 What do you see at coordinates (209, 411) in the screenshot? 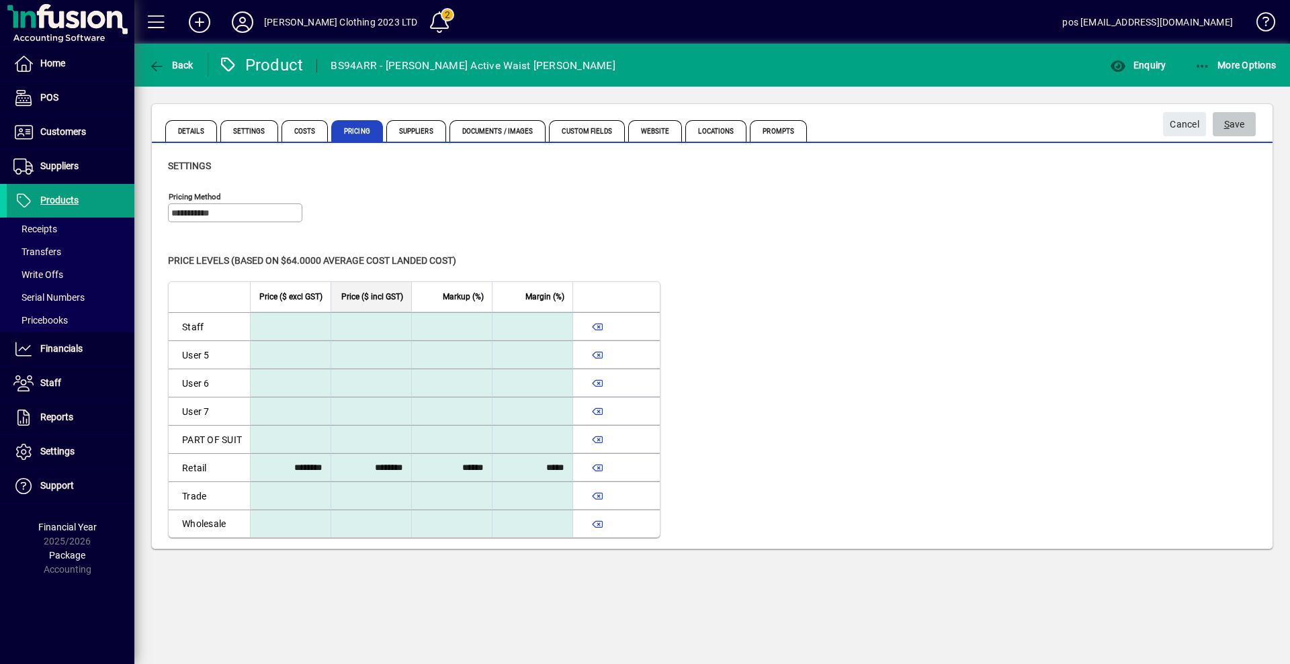
I see `td: User 7` at bounding box center [209, 411].